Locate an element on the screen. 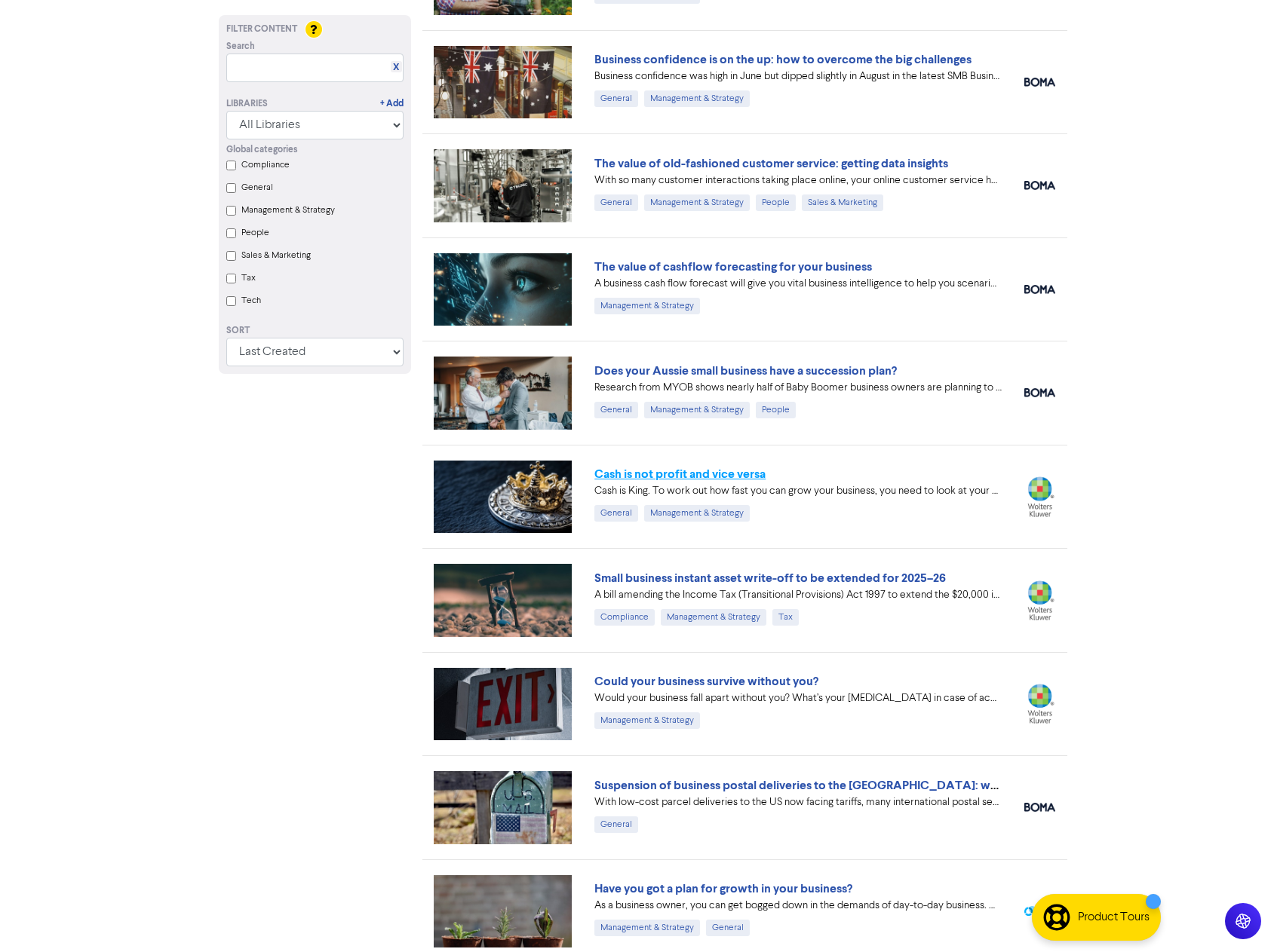 The image size is (1274, 952). div: Sales & Marketing is located at coordinates (843, 203).